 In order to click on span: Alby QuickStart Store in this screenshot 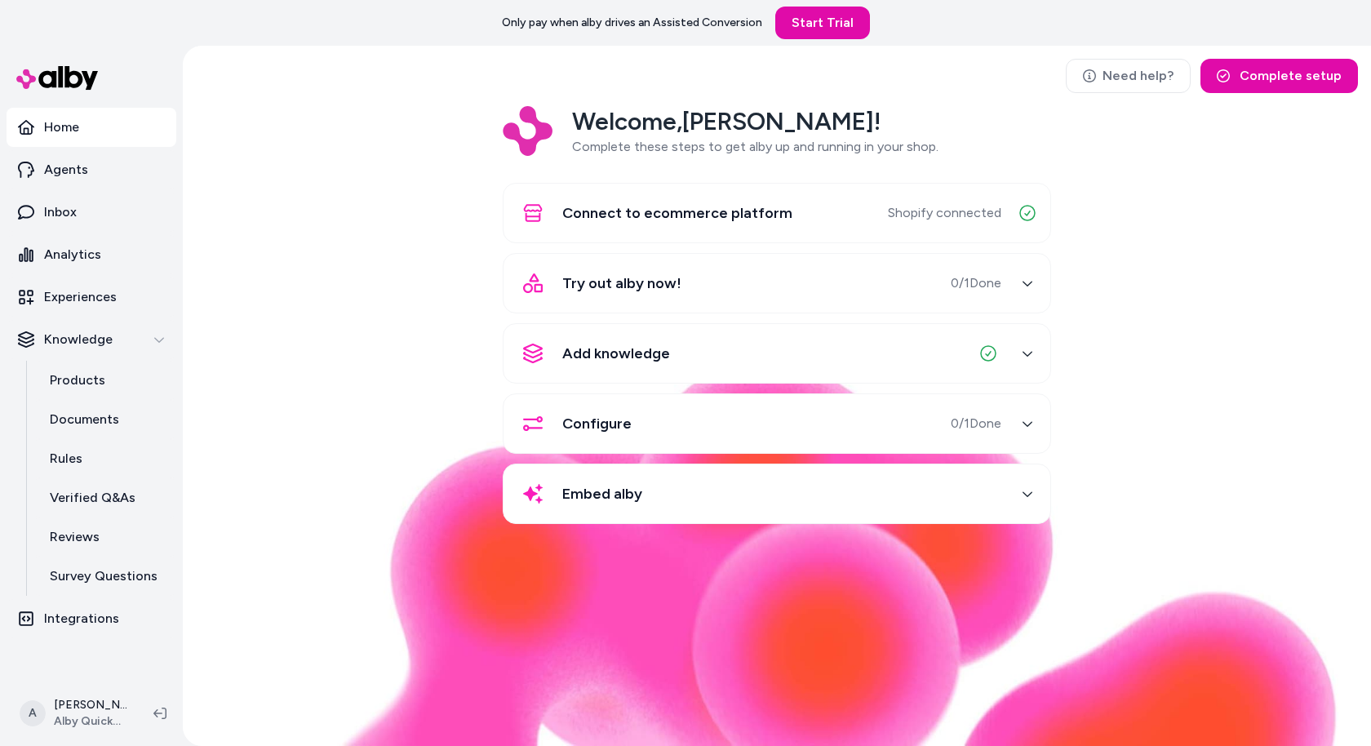, I will do `click(91, 722)`.